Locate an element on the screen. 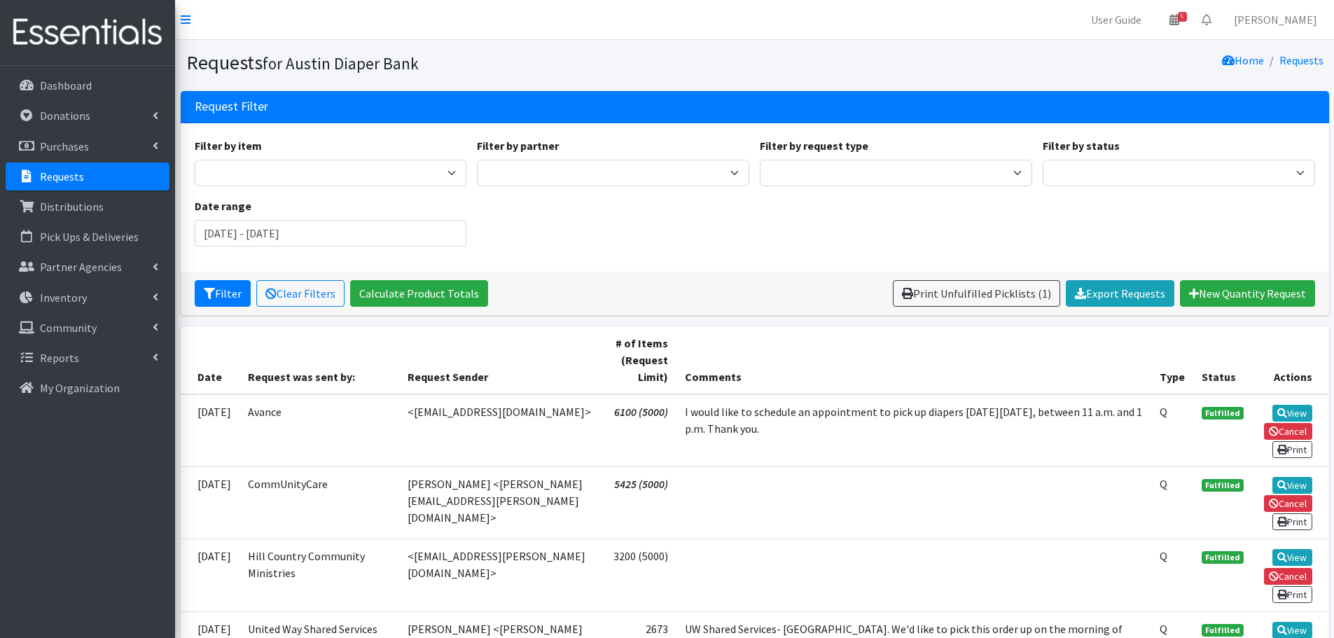 This screenshot has height=638, width=1334. h1: Requests is located at coordinates (468, 62).